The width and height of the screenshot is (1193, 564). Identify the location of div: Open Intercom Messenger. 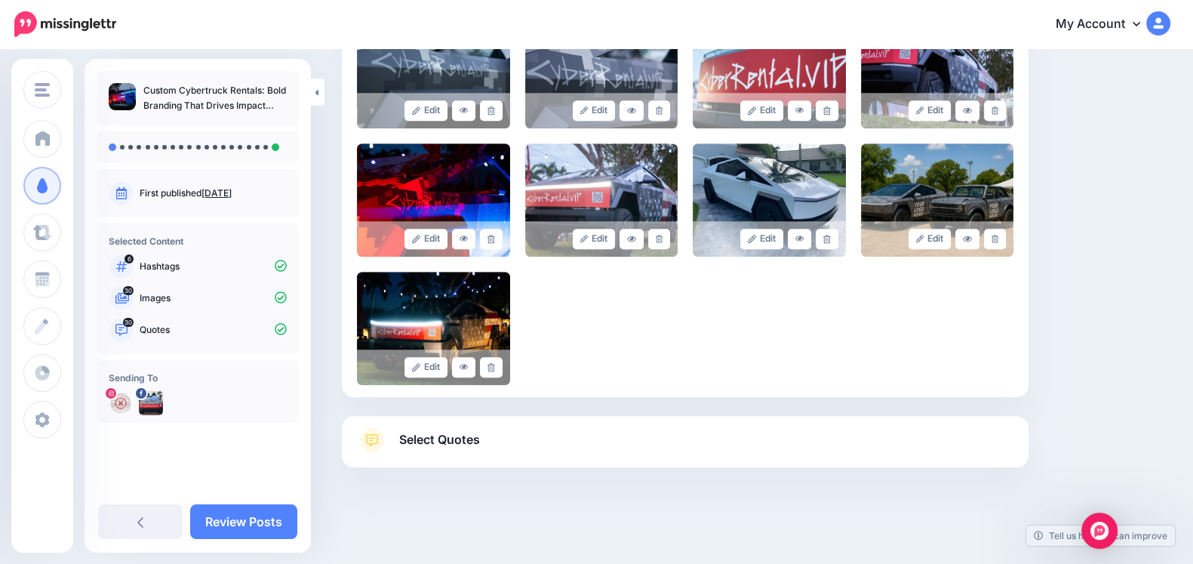
(1099, 531).